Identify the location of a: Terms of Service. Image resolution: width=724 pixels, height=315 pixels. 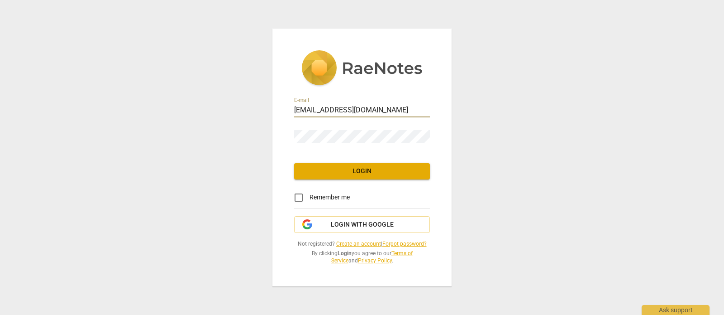
(372, 257).